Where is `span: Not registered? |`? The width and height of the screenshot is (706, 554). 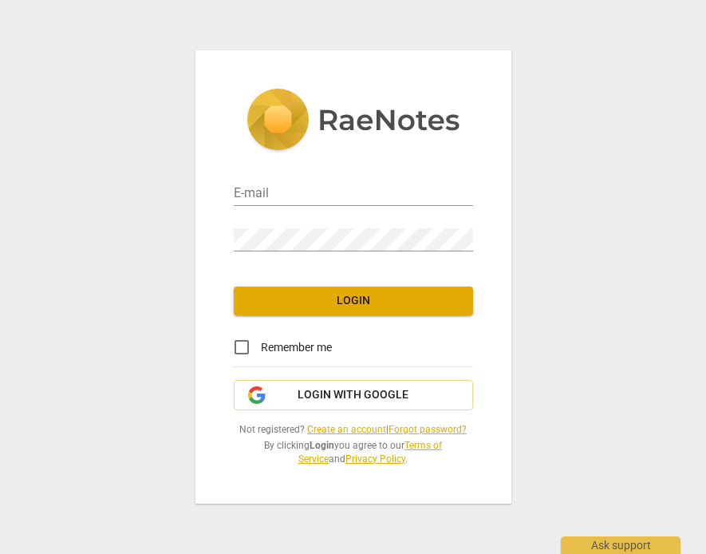
span: Not registered? | is located at coordinates (353, 429).